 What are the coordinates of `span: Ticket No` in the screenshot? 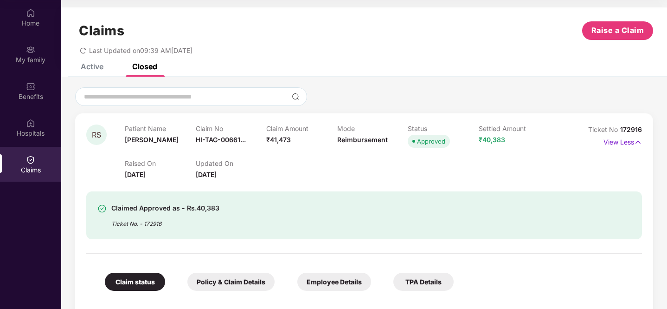 It's located at (604, 129).